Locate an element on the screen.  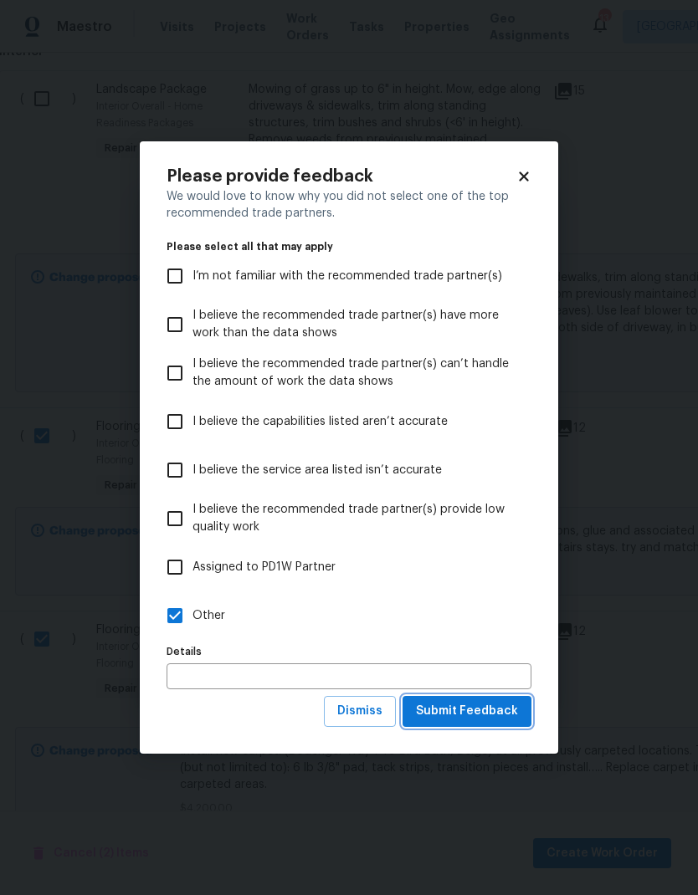
span: Other is located at coordinates (208, 616).